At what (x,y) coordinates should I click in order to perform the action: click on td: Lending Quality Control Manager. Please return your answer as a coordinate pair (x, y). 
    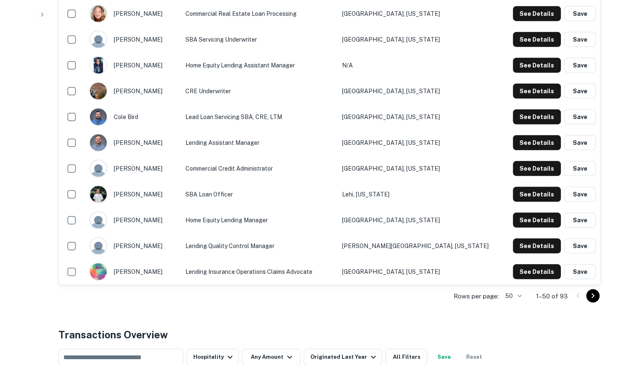
    Looking at the image, I should click on (259, 246).